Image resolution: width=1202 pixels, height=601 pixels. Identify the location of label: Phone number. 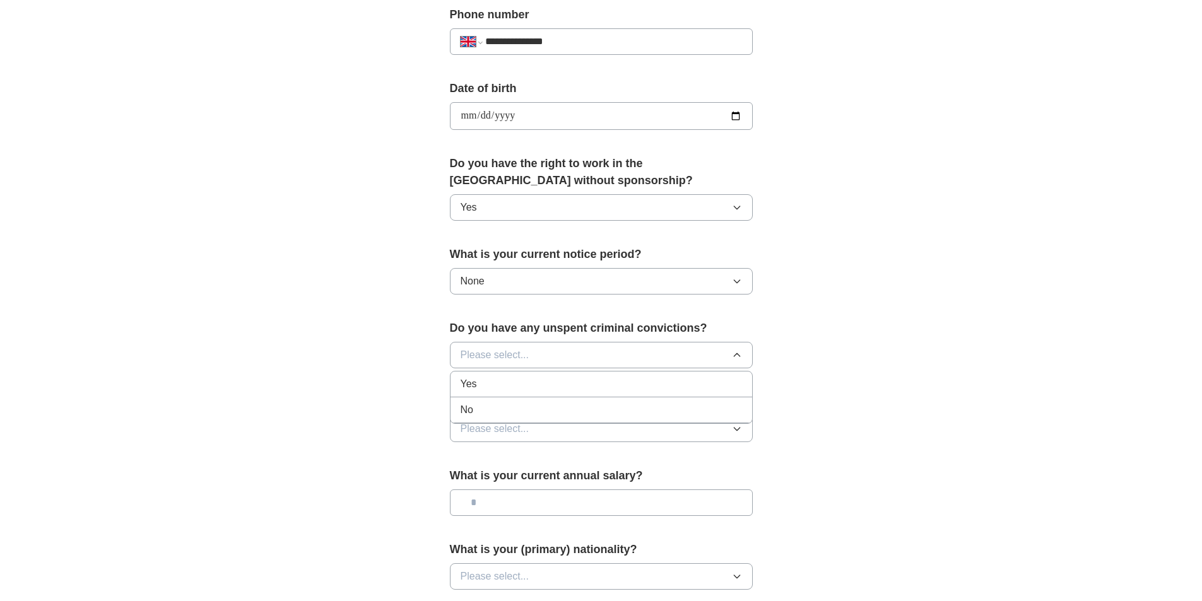
(601, 15).